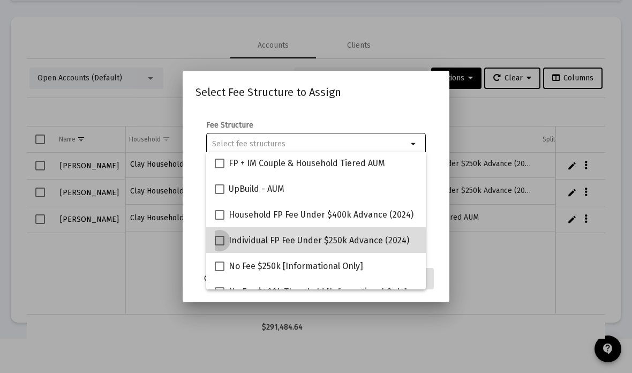  Describe the element at coordinates (316, 92) in the screenshot. I see `h2: Select Fee Structure to Assign` at that location.